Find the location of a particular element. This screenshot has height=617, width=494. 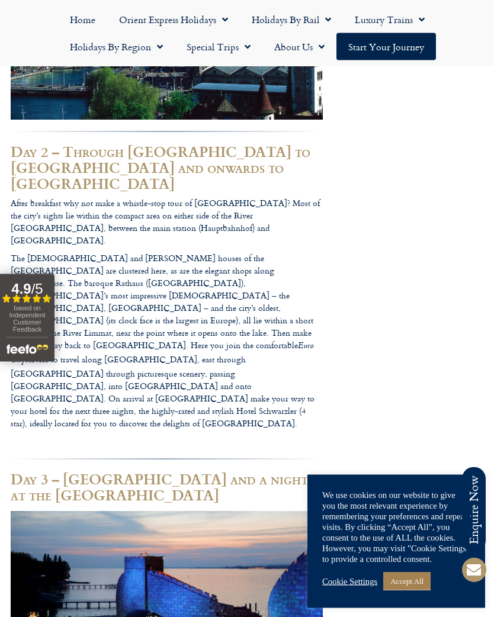

a: Holidays by Region is located at coordinates (116, 47).